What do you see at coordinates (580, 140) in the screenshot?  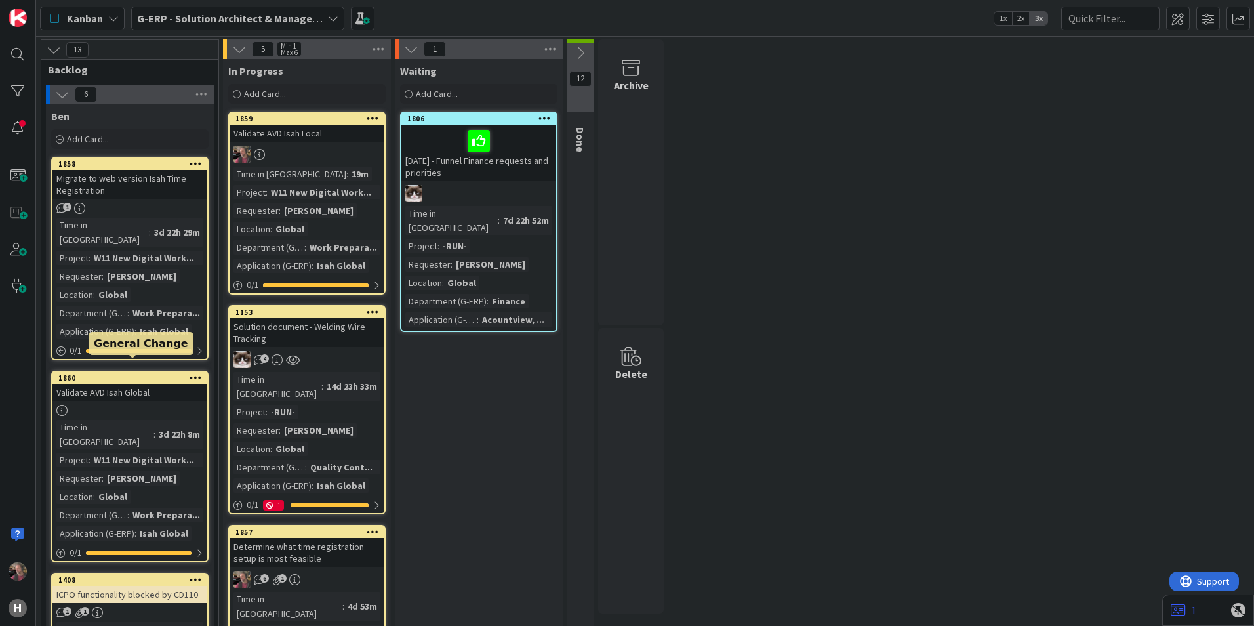 I see `span: Done` at bounding box center [580, 140].